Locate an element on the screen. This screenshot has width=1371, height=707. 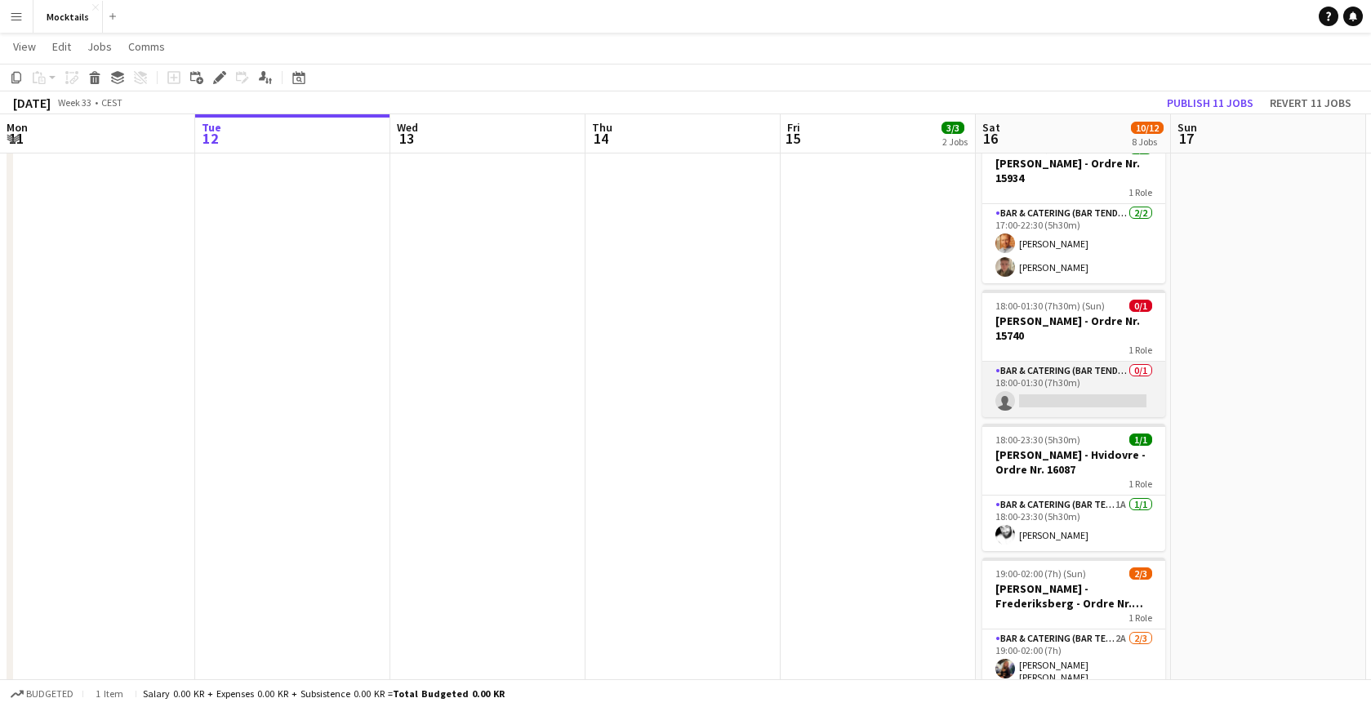
span: Fri is located at coordinates (794, 127).